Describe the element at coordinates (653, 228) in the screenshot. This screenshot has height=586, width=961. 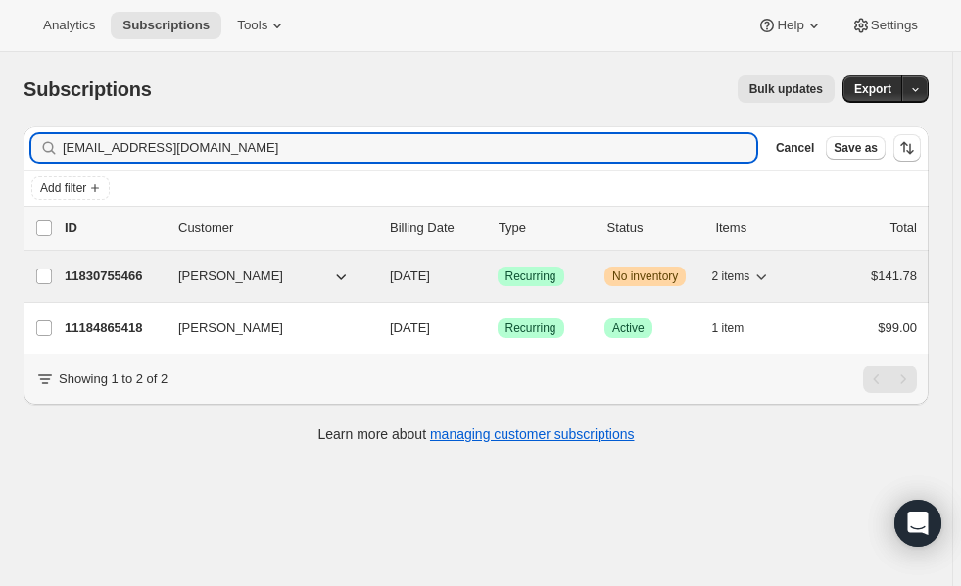
I see `p: Status` at that location.